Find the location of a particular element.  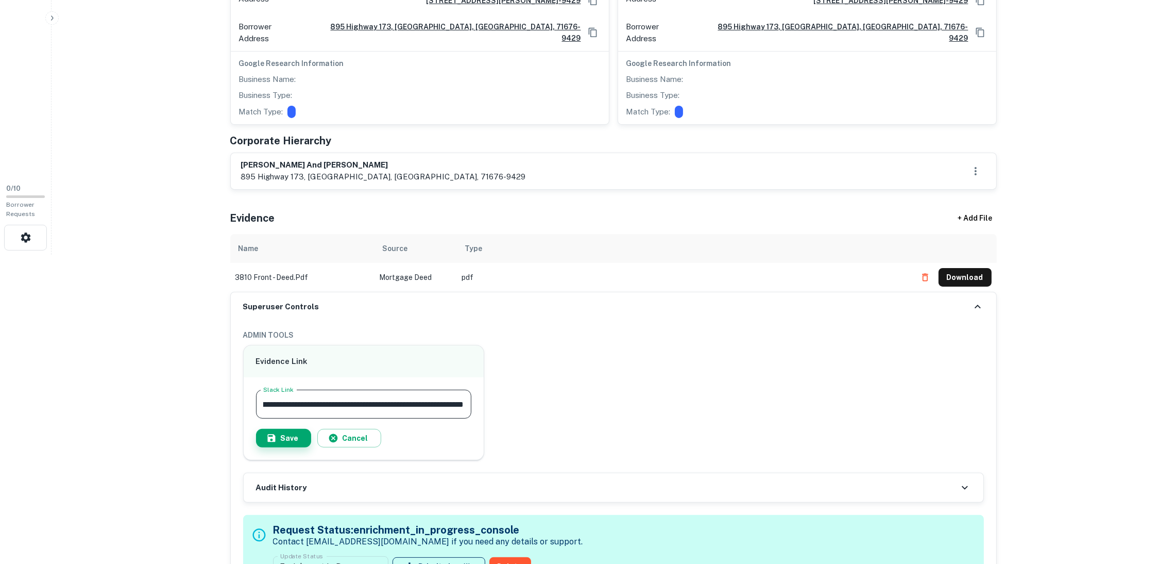

div: Name is located at coordinates (248, 248).